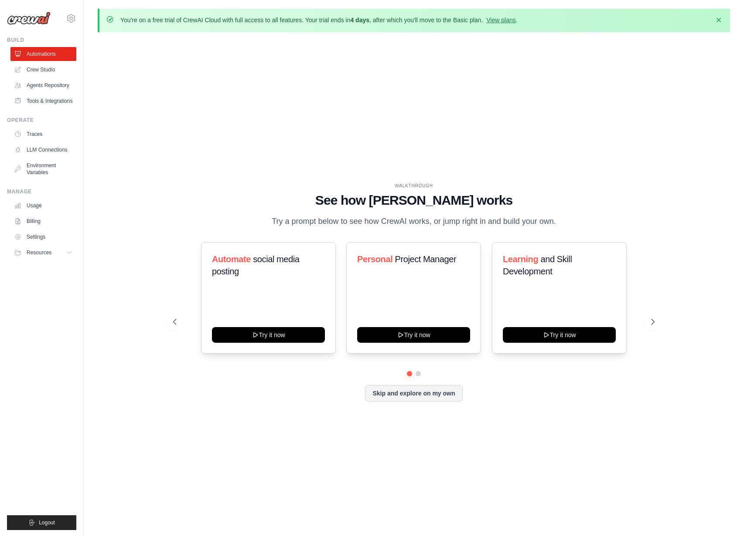  Describe the element at coordinates (360, 20) in the screenshot. I see `strong: 4 days` at that location.